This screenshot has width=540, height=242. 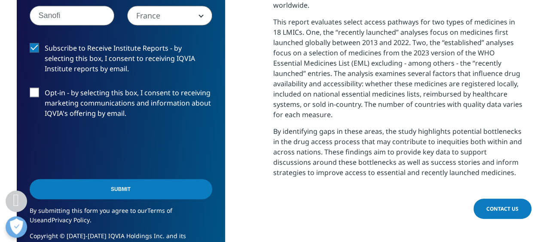 I want to click on p: By identifying gaps in these areas, the study highlights potential bottlenecks in the drug access..., so click(x=398, y=155).